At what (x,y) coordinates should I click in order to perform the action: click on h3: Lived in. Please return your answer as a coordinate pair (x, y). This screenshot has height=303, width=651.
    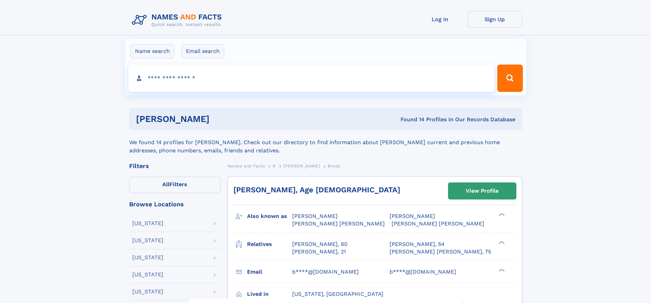
    Looking at the image, I should click on (269, 294).